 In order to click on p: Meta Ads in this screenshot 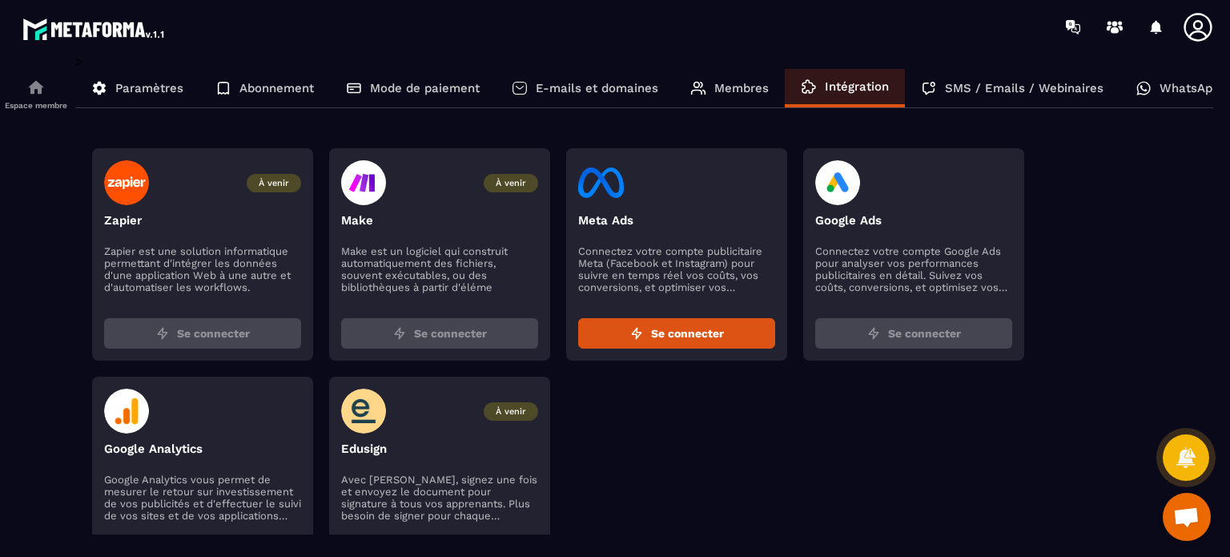, I will do `click(677, 220)`.